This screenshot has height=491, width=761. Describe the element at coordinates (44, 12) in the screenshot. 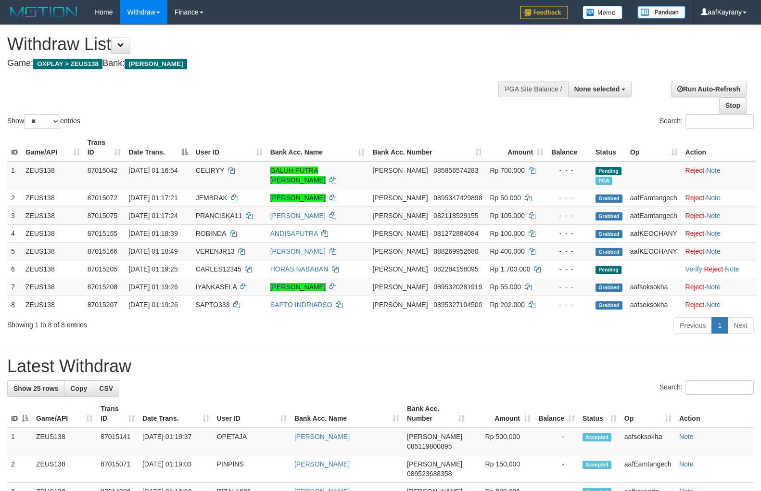

I see `img: MOTION_logo.png` at that location.